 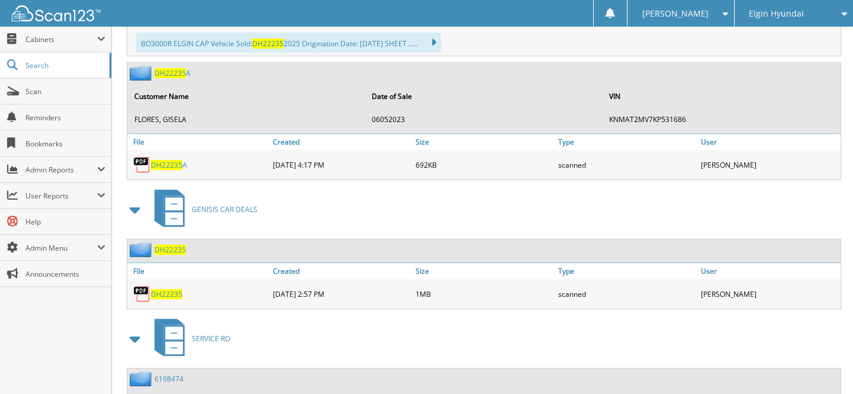 What do you see at coordinates (65, 65) in the screenshot?
I see `span: Search` at bounding box center [65, 65].